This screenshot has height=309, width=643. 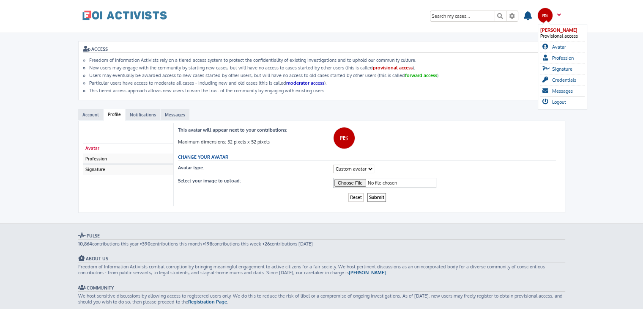 What do you see at coordinates (356, 197) in the screenshot?
I see `input: Reset` at bounding box center [356, 197].